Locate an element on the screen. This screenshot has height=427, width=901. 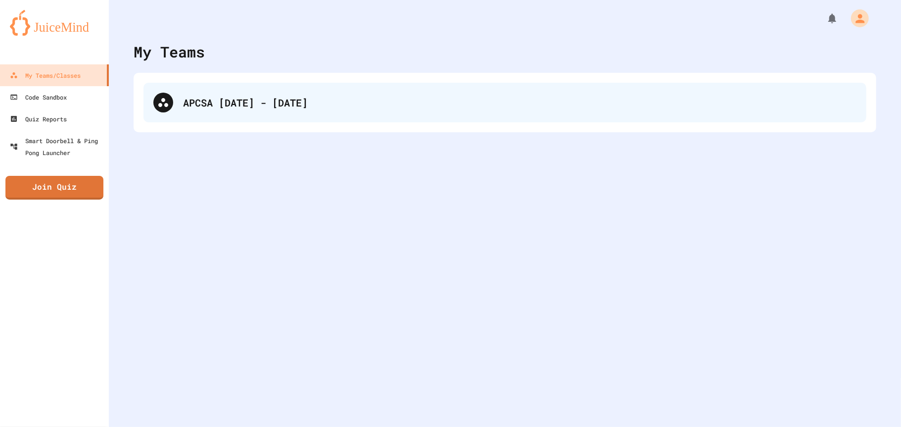
div: Quiz Reports is located at coordinates (38, 119).